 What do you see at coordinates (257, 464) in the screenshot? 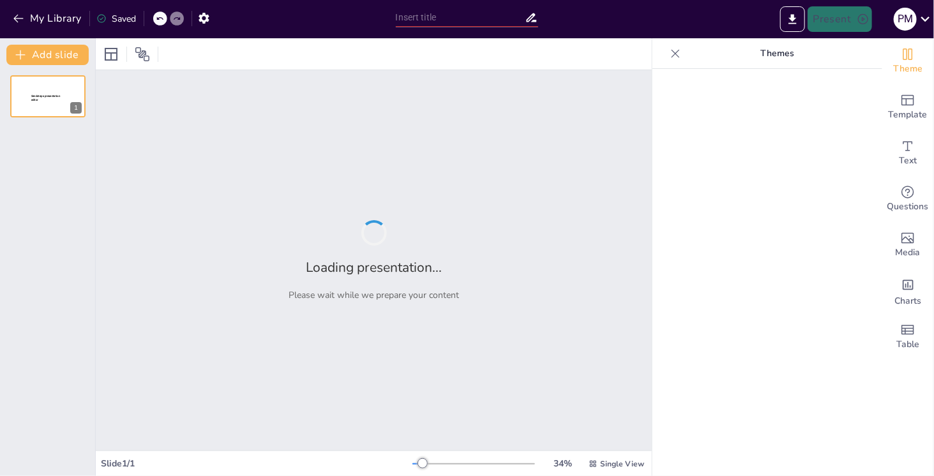
I see `div: Slide 1 / 1` at bounding box center [257, 464].